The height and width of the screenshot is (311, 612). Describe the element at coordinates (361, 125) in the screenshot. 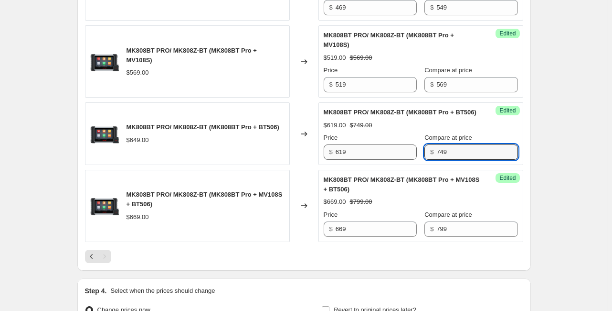

I see `strike: $749.00` at that location.